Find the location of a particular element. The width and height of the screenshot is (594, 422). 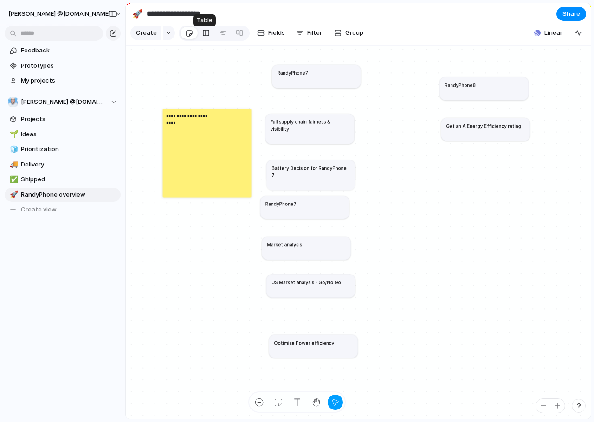

span: RandyPhone overview is located at coordinates (69, 195).